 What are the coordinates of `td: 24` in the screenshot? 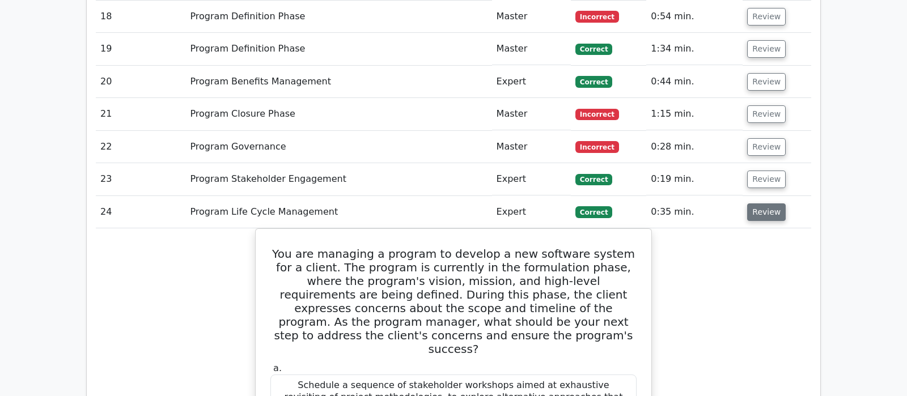 It's located at (141, 212).